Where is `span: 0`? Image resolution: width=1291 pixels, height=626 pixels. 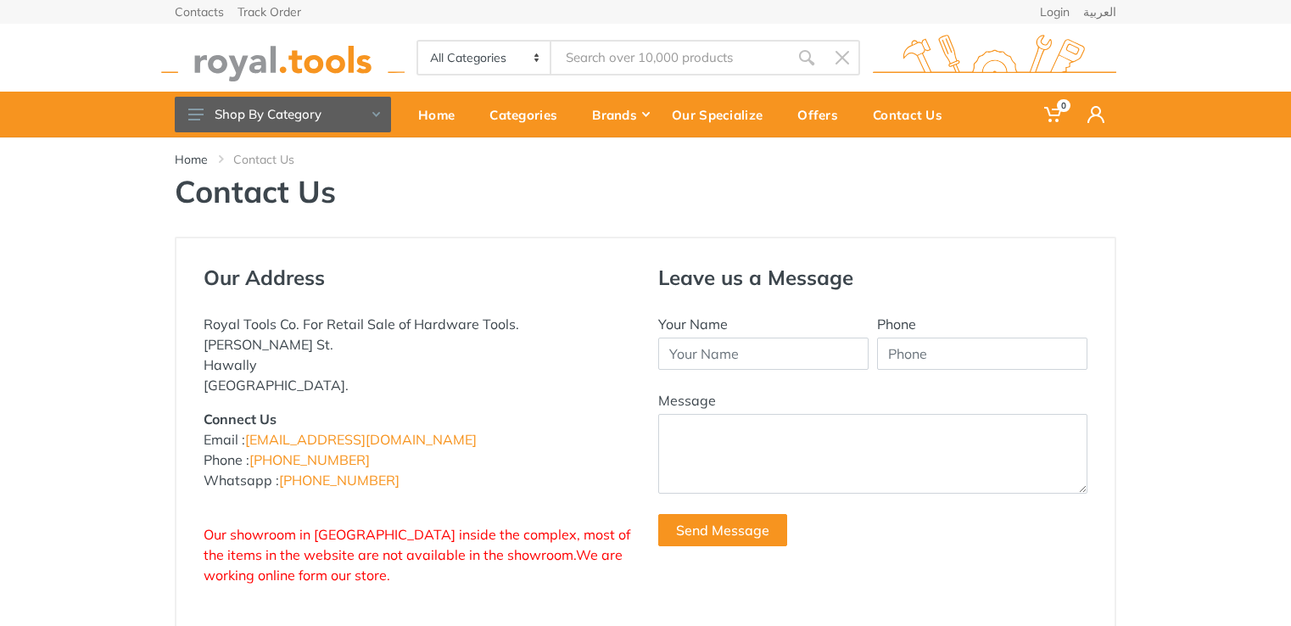
span: 0 is located at coordinates (1064, 105).